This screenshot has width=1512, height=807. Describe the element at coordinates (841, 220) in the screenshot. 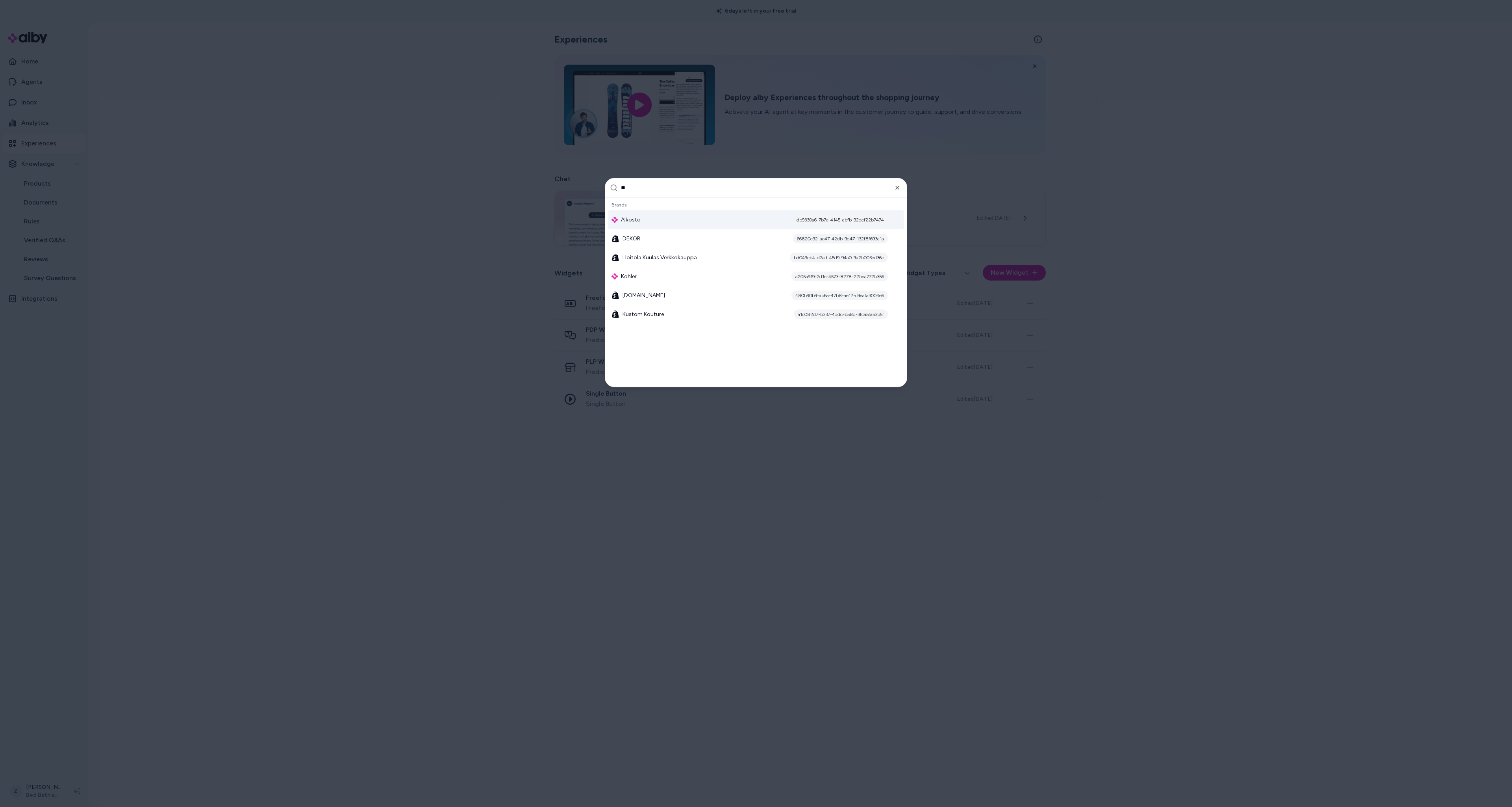

I see `div: db9330a6-7b7c-4145-abfb-92dcf22b7474` at that location.